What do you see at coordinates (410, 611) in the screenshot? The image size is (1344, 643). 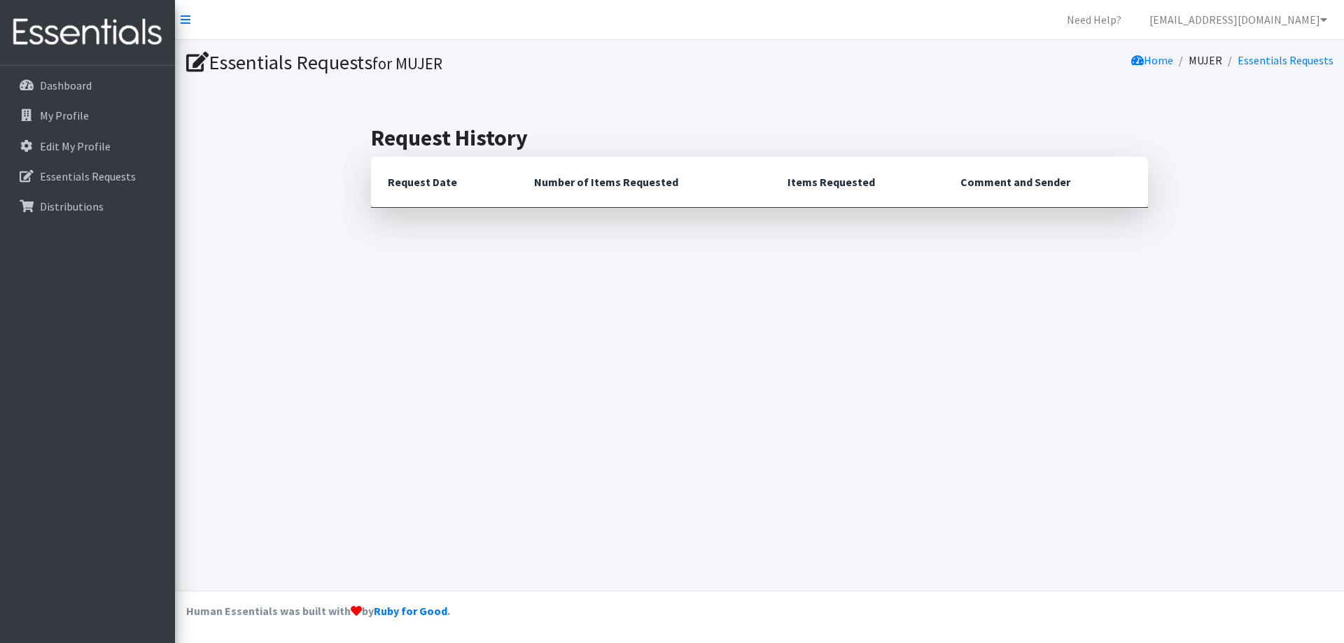 I see `a: Ruby for Good` at bounding box center [410, 611].